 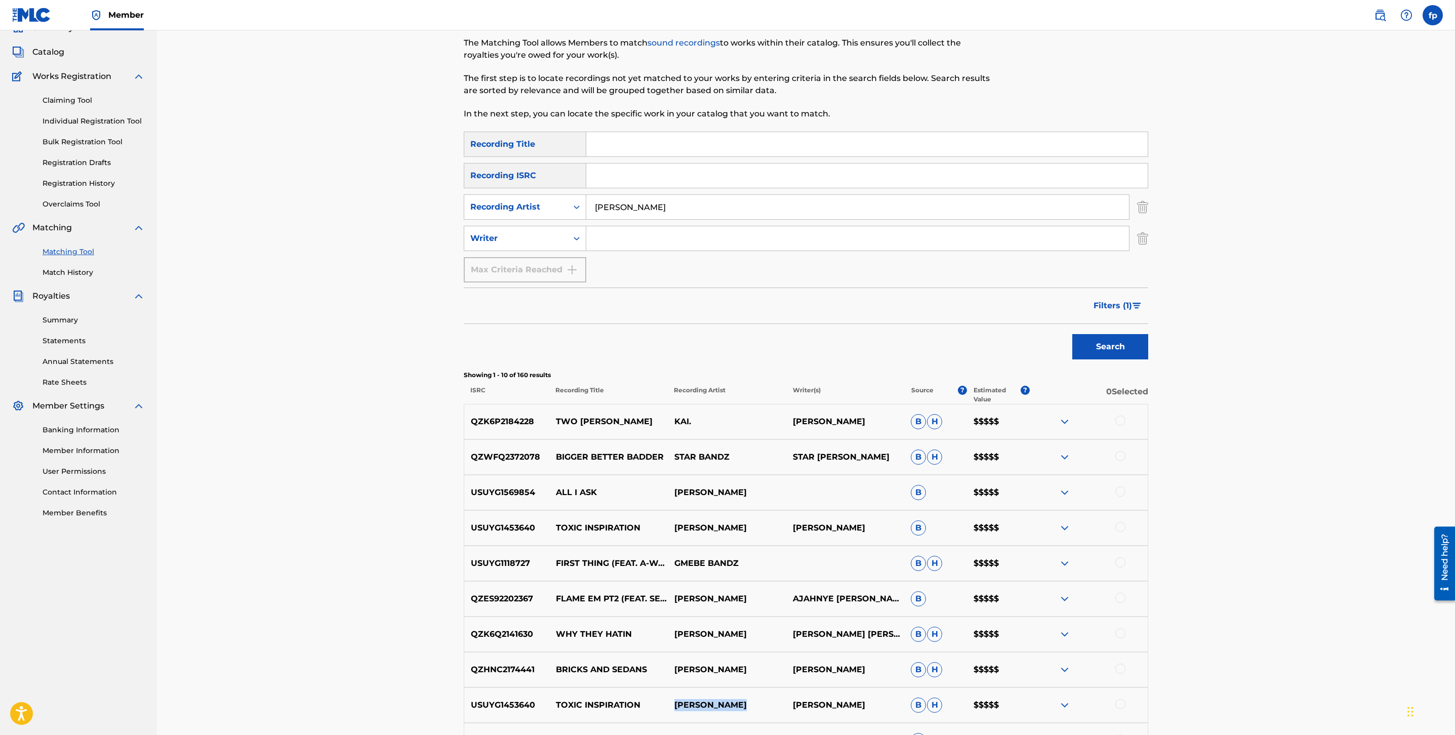 What do you see at coordinates (94, 204) in the screenshot?
I see `a: Overclaims Tool` at bounding box center [94, 204].